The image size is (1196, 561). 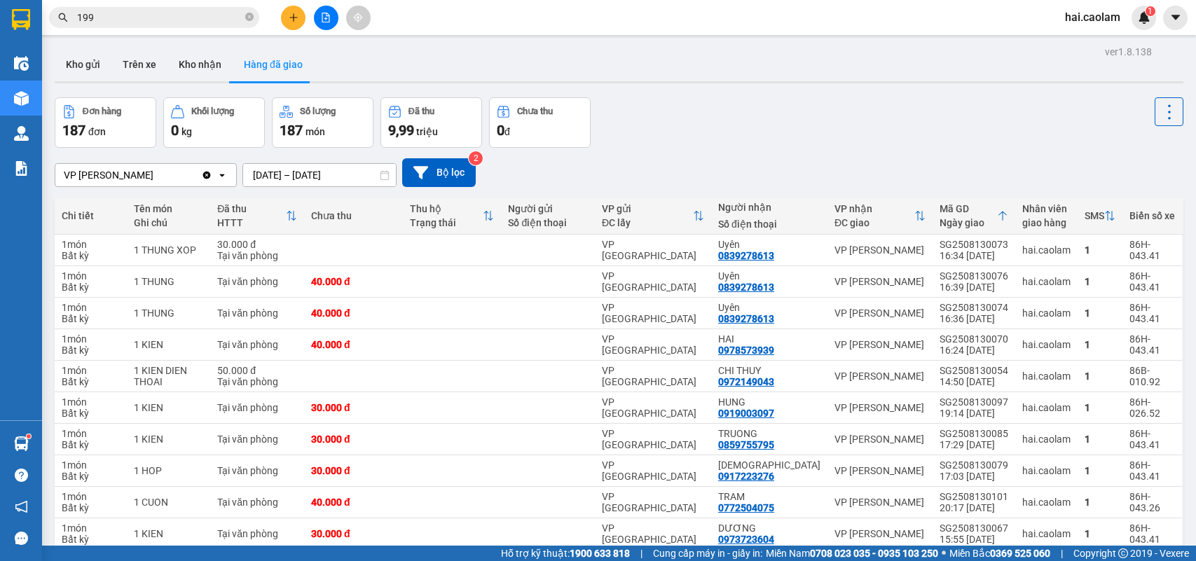 I want to click on button: Đơn hàng187đơn, so click(x=105, y=123).